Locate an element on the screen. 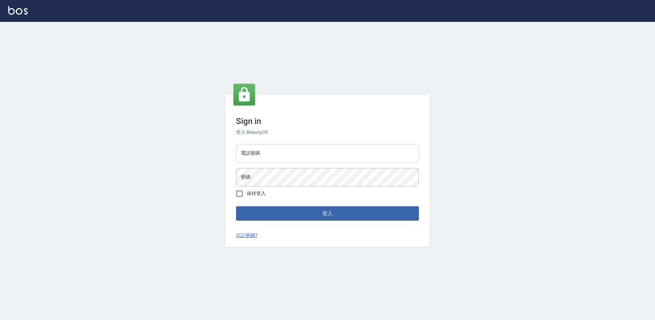  h3: Sign in is located at coordinates (328, 121).